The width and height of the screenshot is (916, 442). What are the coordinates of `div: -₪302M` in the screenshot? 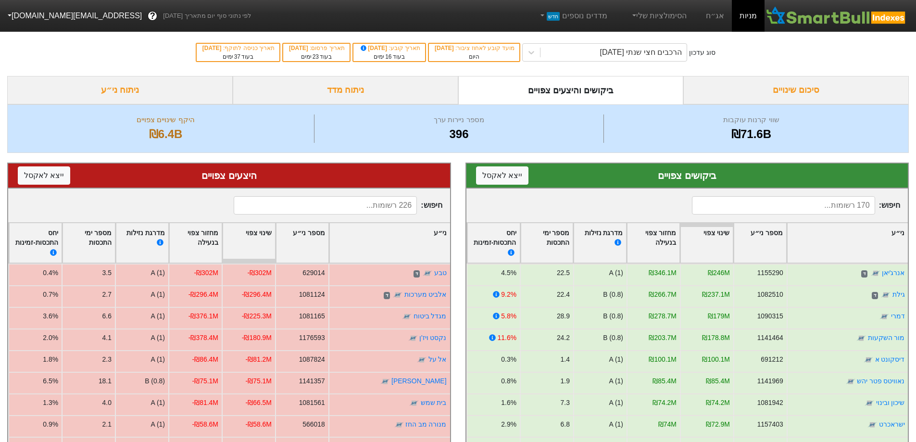 It's located at (206, 273).